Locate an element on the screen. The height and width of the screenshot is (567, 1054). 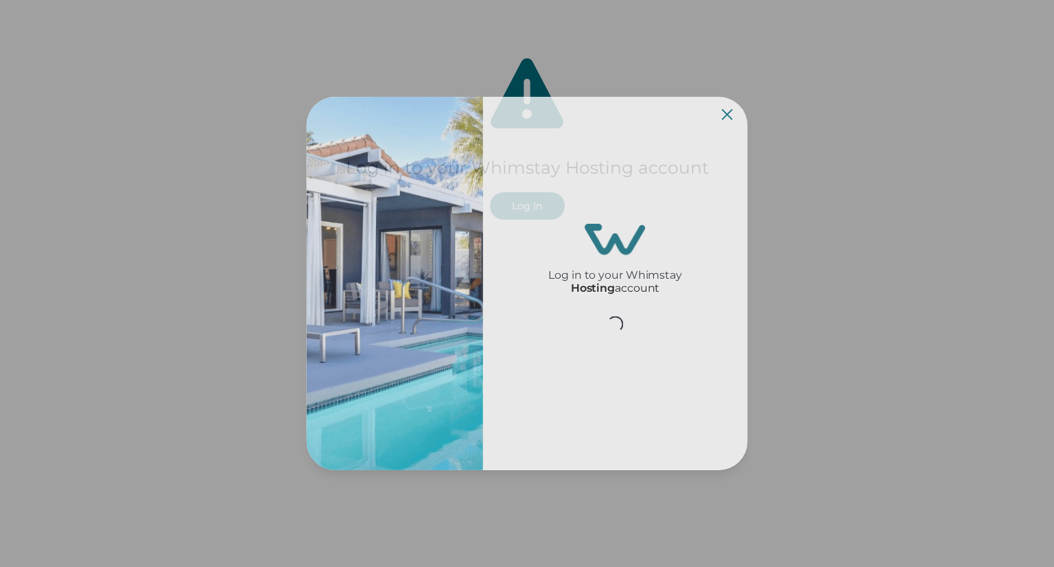
img: login-logo is located at coordinates (615, 239).